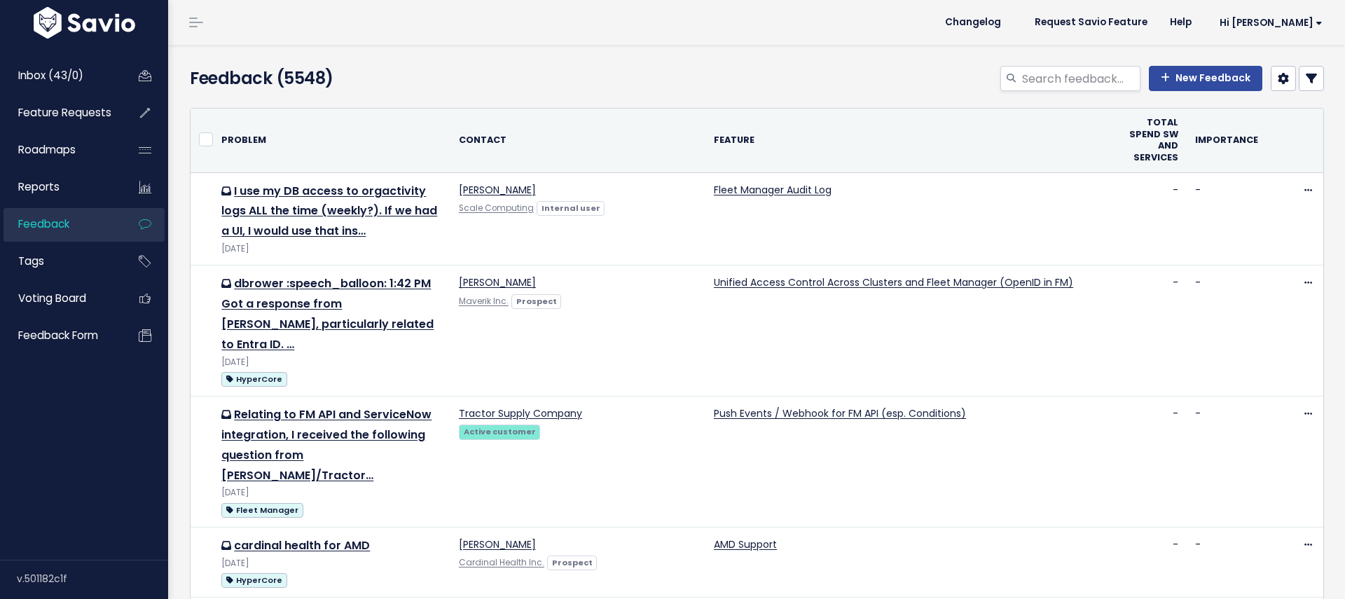 The image size is (1345, 599). Describe the element at coordinates (501, 562) in the screenshot. I see `a: Cardinal Health Inc.` at that location.